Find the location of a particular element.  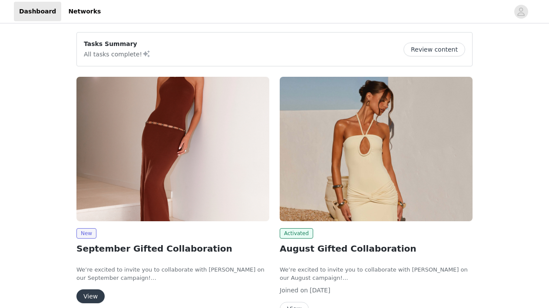

button: View is located at coordinates (90, 296).